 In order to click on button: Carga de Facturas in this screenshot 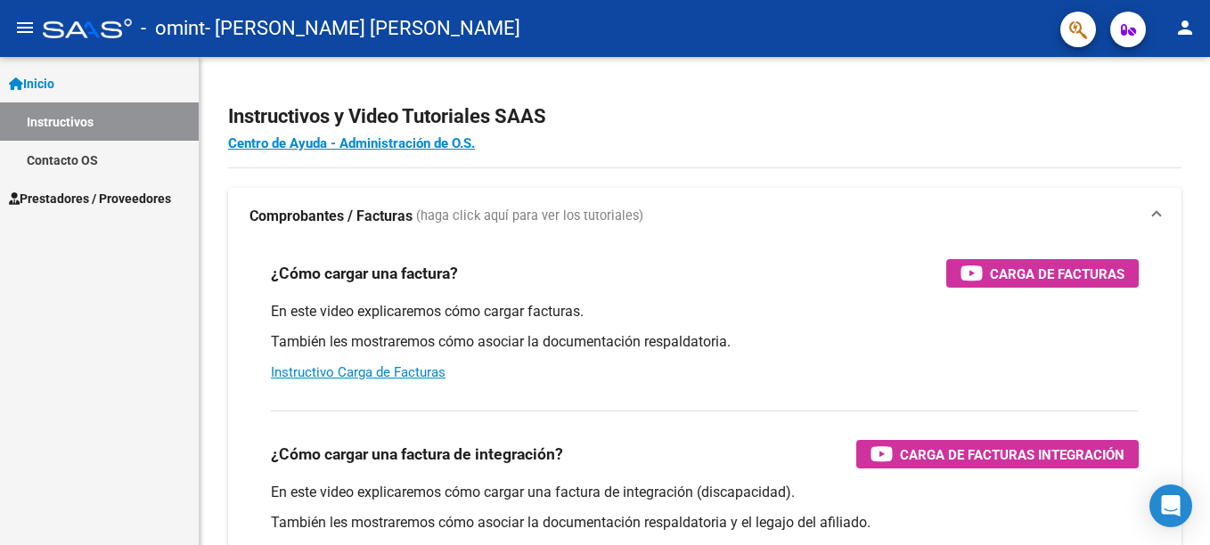, I will do `click(1042, 274)`.